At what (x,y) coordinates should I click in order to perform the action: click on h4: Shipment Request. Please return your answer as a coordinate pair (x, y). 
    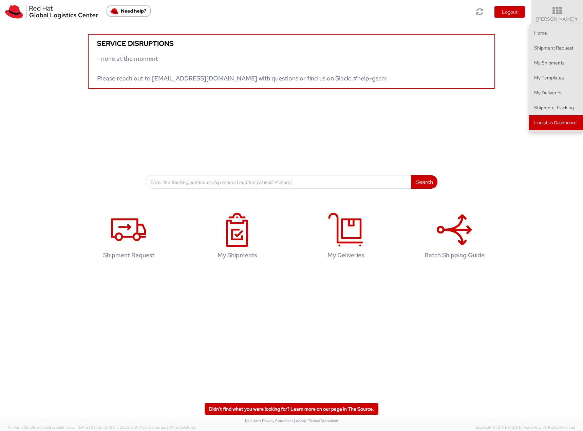
    Looking at the image, I should click on (129, 255).